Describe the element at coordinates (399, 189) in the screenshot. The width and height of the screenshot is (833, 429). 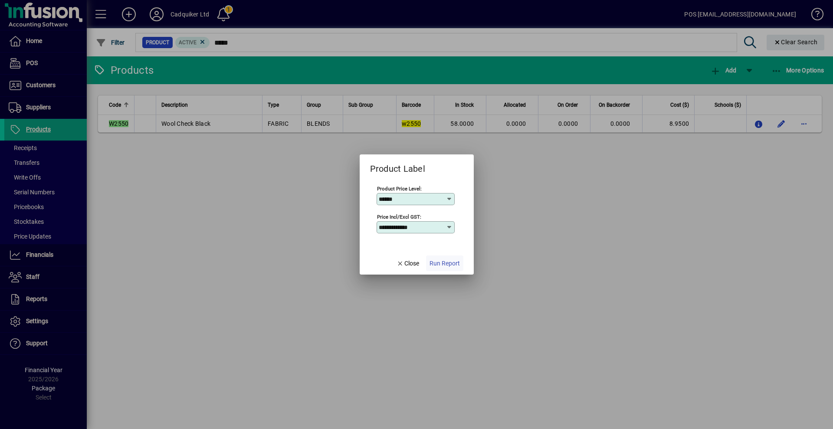
I see `mat-label: Product Price Level:` at that location.